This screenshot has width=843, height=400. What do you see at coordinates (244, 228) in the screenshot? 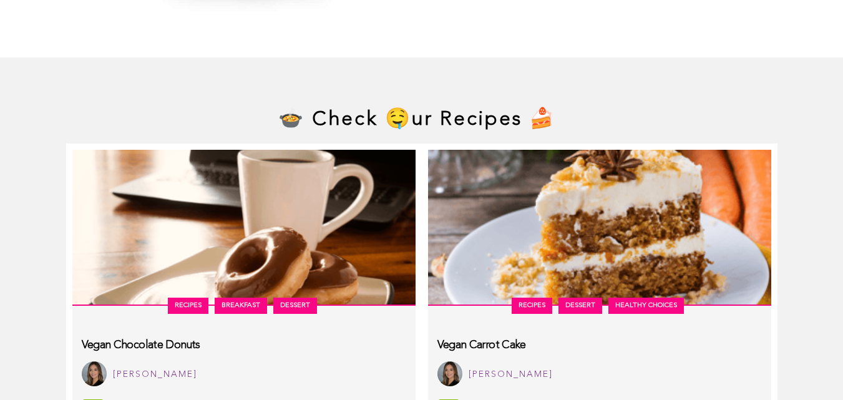
I see `img: Vegan-Chocolate-Donuts` at bounding box center [244, 228].